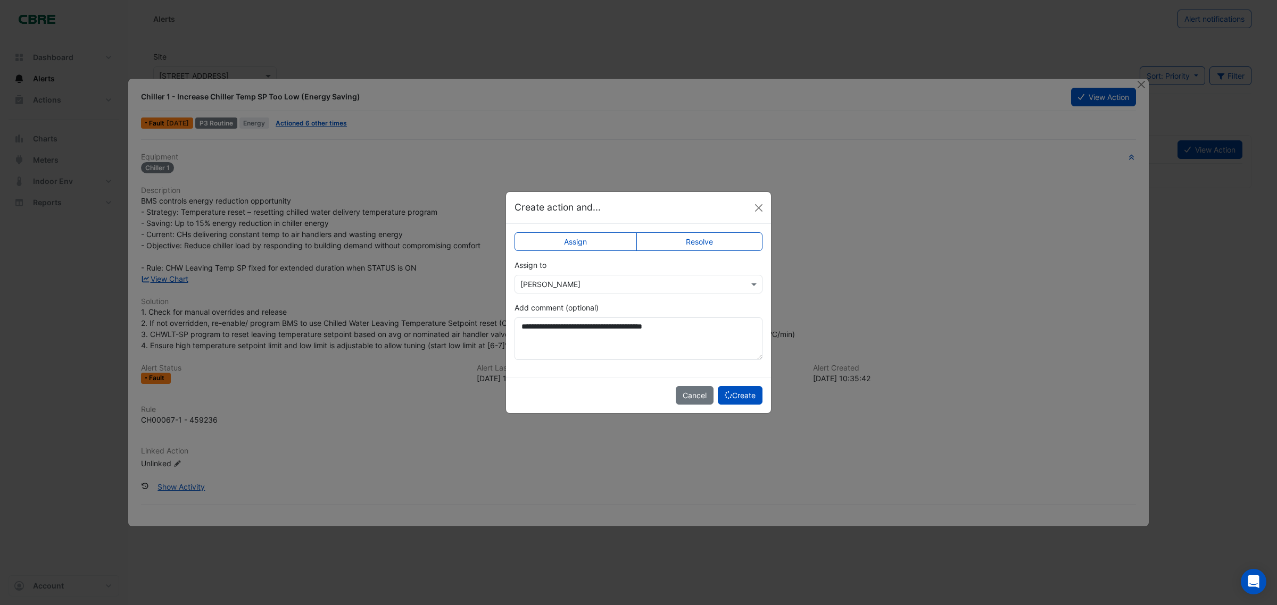  I want to click on div: Open Intercom Messenger, so click(1254, 582).